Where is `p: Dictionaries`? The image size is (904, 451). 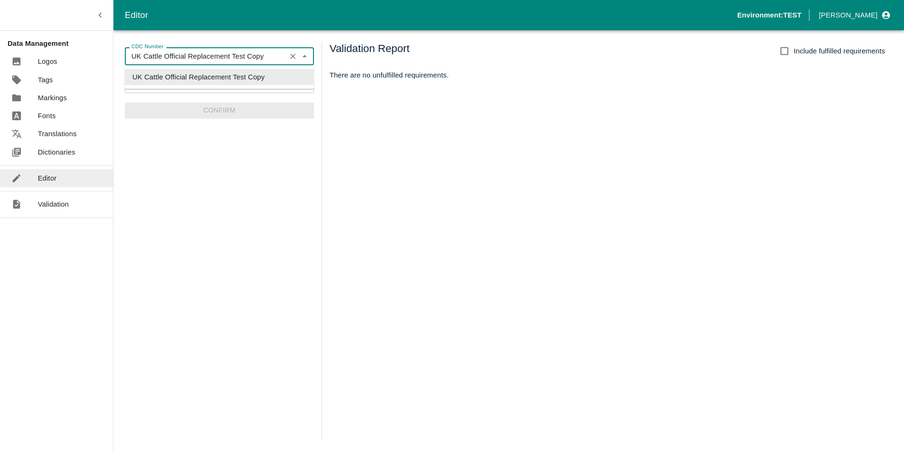 p: Dictionaries is located at coordinates (56, 152).